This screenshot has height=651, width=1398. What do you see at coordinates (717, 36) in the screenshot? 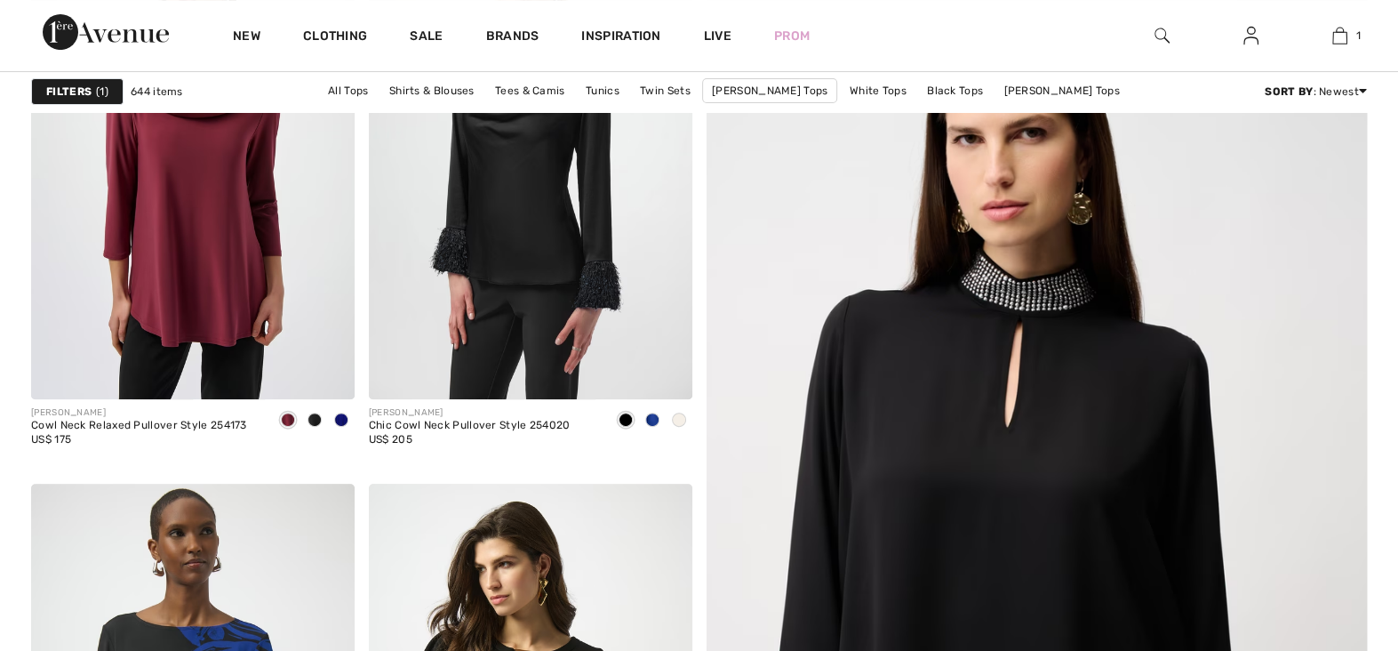
I see `a: Live` at bounding box center [717, 36].